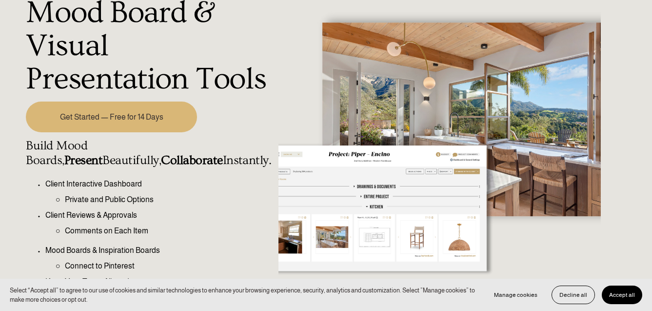 The height and width of the screenshot is (311, 652). Describe the element at coordinates (159, 215) in the screenshot. I see `p: Client Reviews & Approvals` at that location.